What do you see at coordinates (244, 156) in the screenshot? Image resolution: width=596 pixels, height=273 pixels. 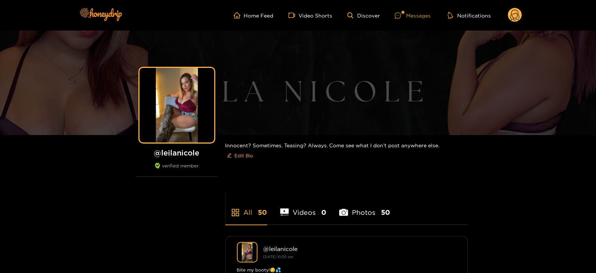 I see `span: Edit Bio` at bounding box center [244, 156].